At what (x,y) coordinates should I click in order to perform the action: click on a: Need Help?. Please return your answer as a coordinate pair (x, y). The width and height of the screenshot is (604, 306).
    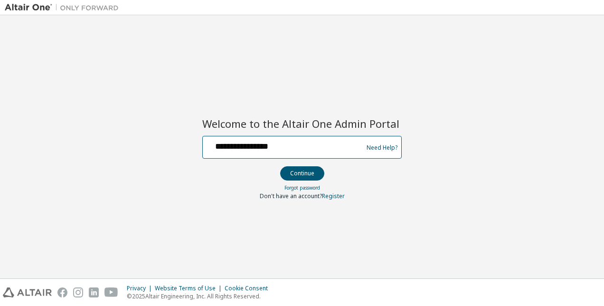
    Looking at the image, I should click on (382, 147).